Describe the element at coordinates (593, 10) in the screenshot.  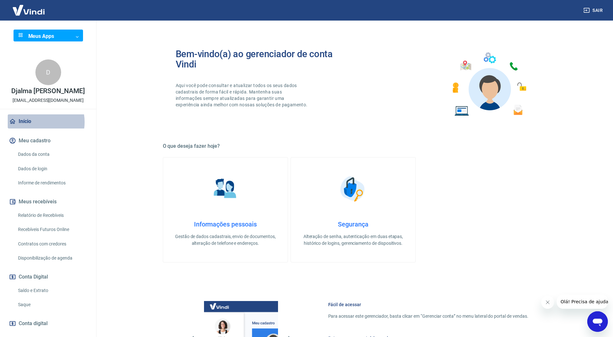
I see `button: Sair` at that location.